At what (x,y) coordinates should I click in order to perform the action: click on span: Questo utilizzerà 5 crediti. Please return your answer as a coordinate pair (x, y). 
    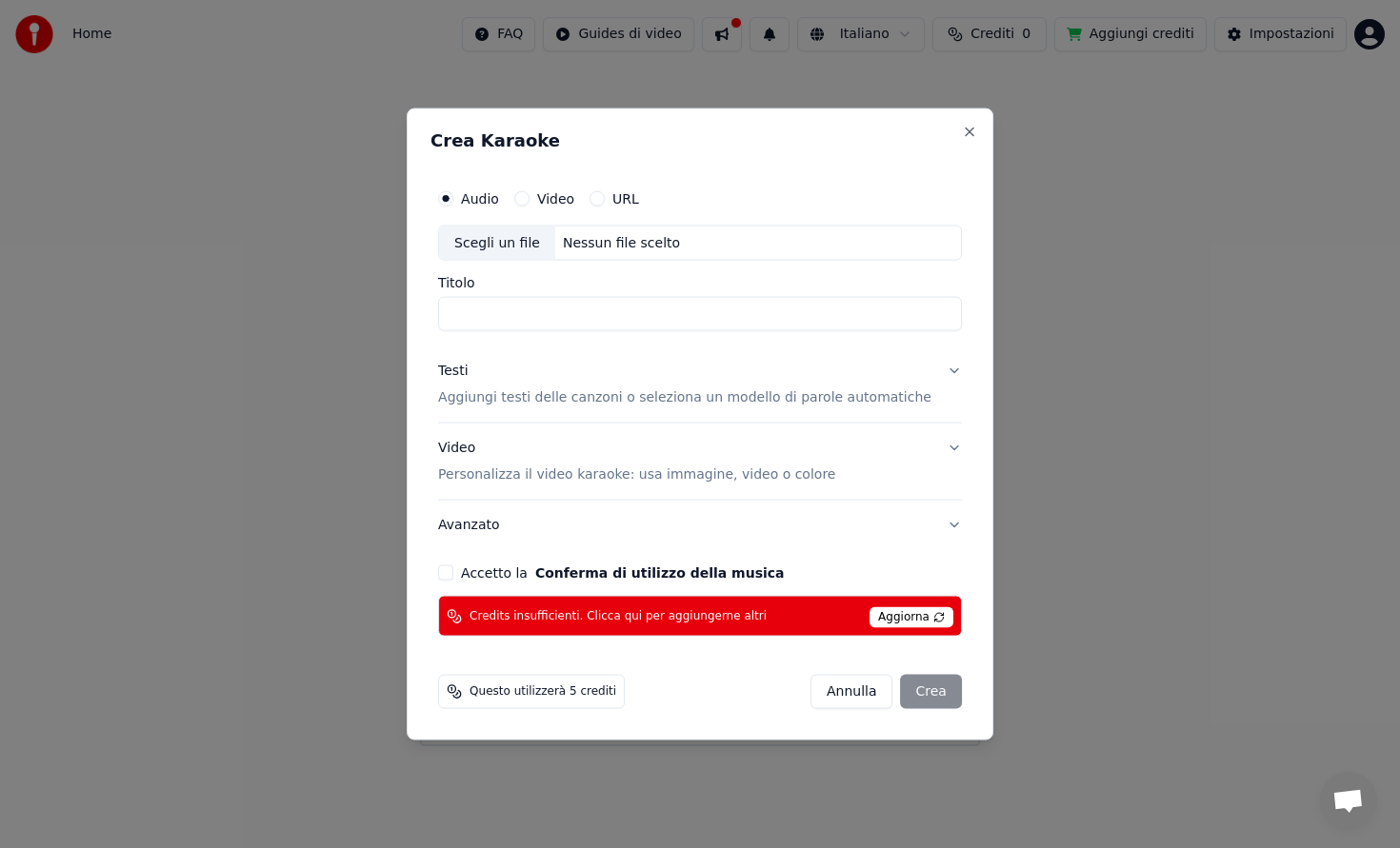
    Looking at the image, I should click on (543, 693).